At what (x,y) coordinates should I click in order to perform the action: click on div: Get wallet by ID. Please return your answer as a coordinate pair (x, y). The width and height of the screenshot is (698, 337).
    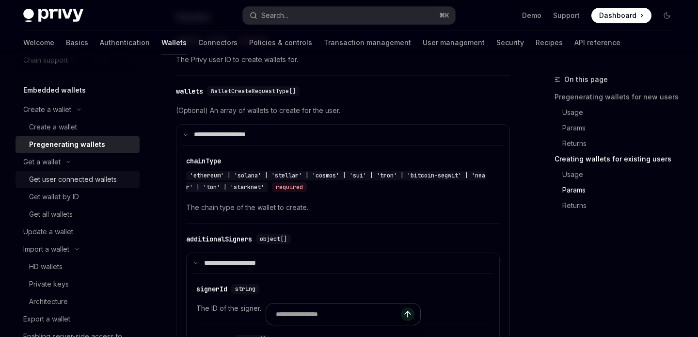
    Looking at the image, I should click on (54, 197).